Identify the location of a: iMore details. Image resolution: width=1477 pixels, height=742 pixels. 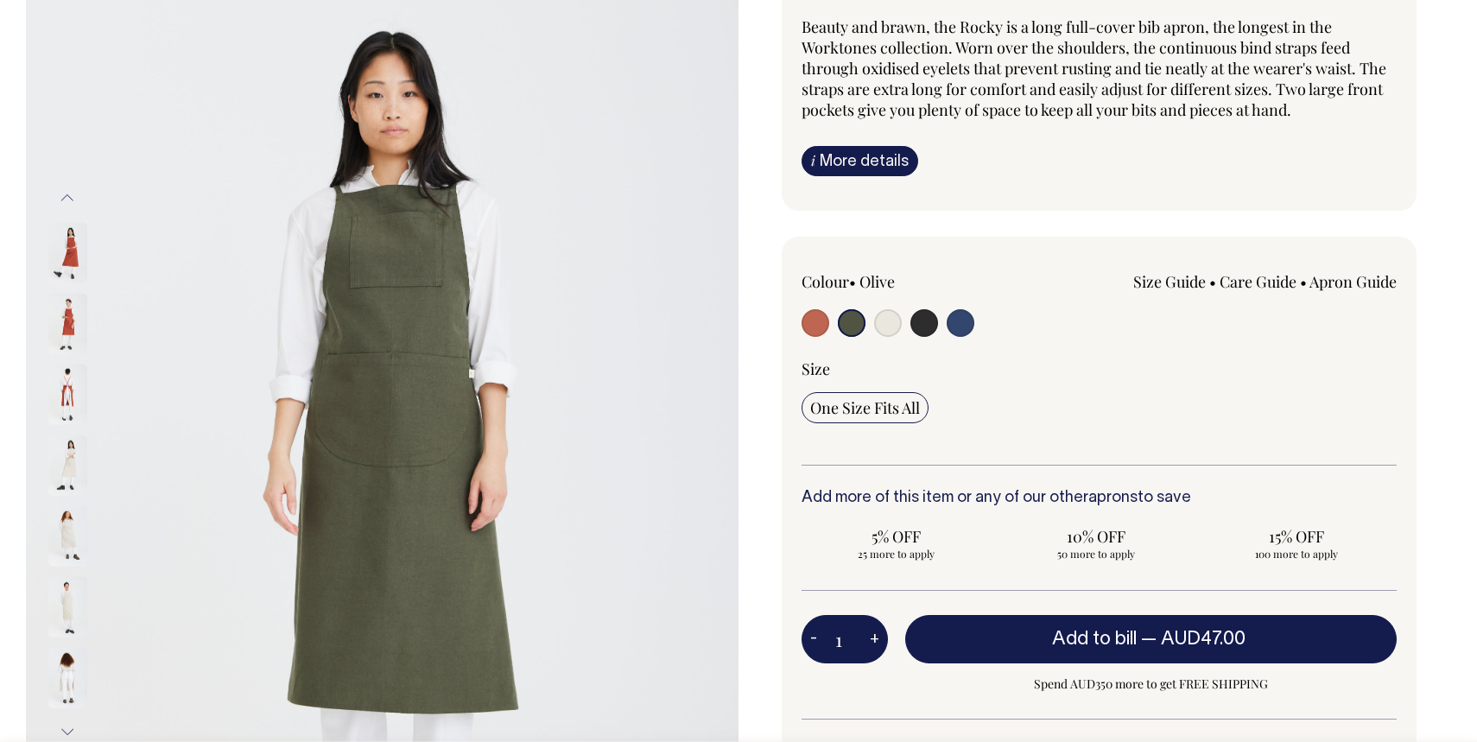
(859, 161).